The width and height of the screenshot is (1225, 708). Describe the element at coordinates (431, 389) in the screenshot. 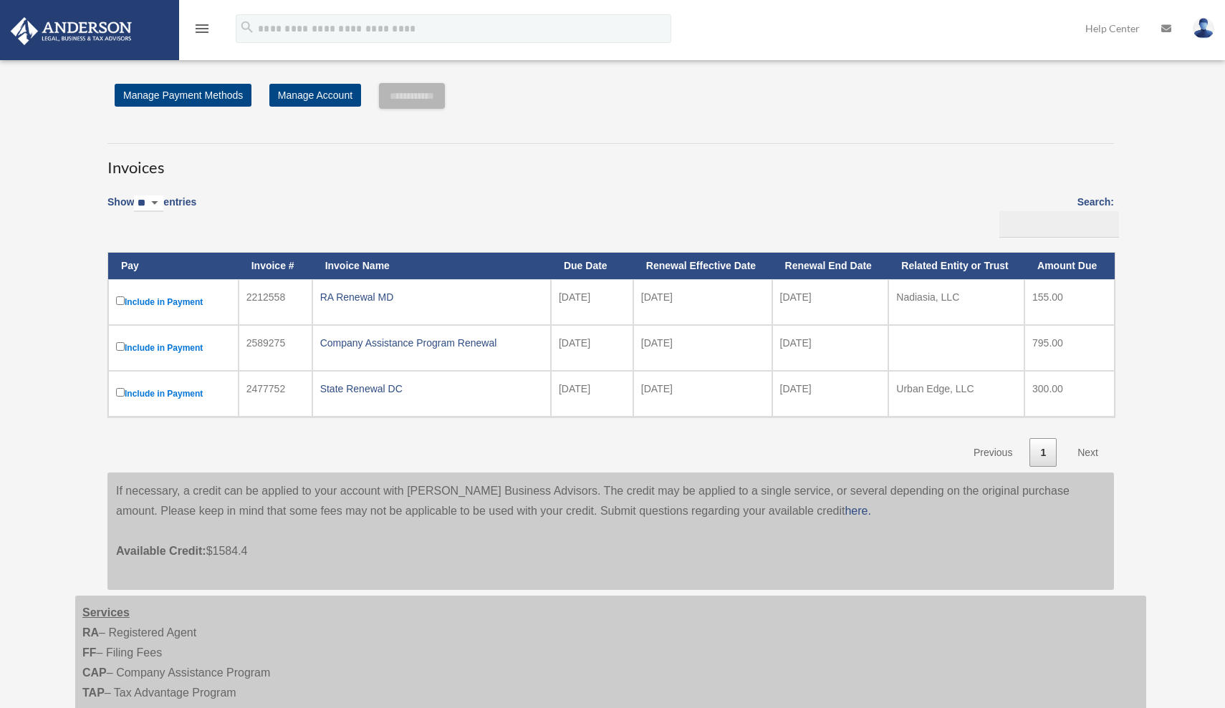

I see `div: State Renewal DC` at that location.